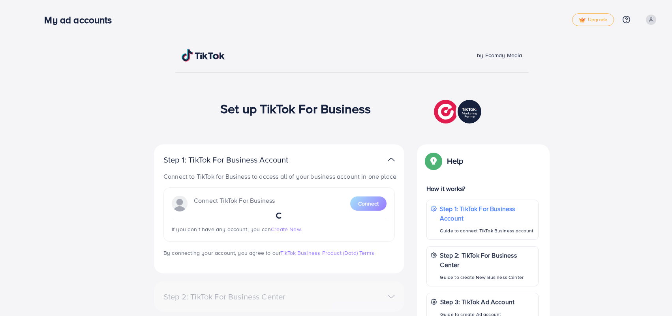 This screenshot has width=672, height=316. I want to click on p: Help, so click(455, 161).